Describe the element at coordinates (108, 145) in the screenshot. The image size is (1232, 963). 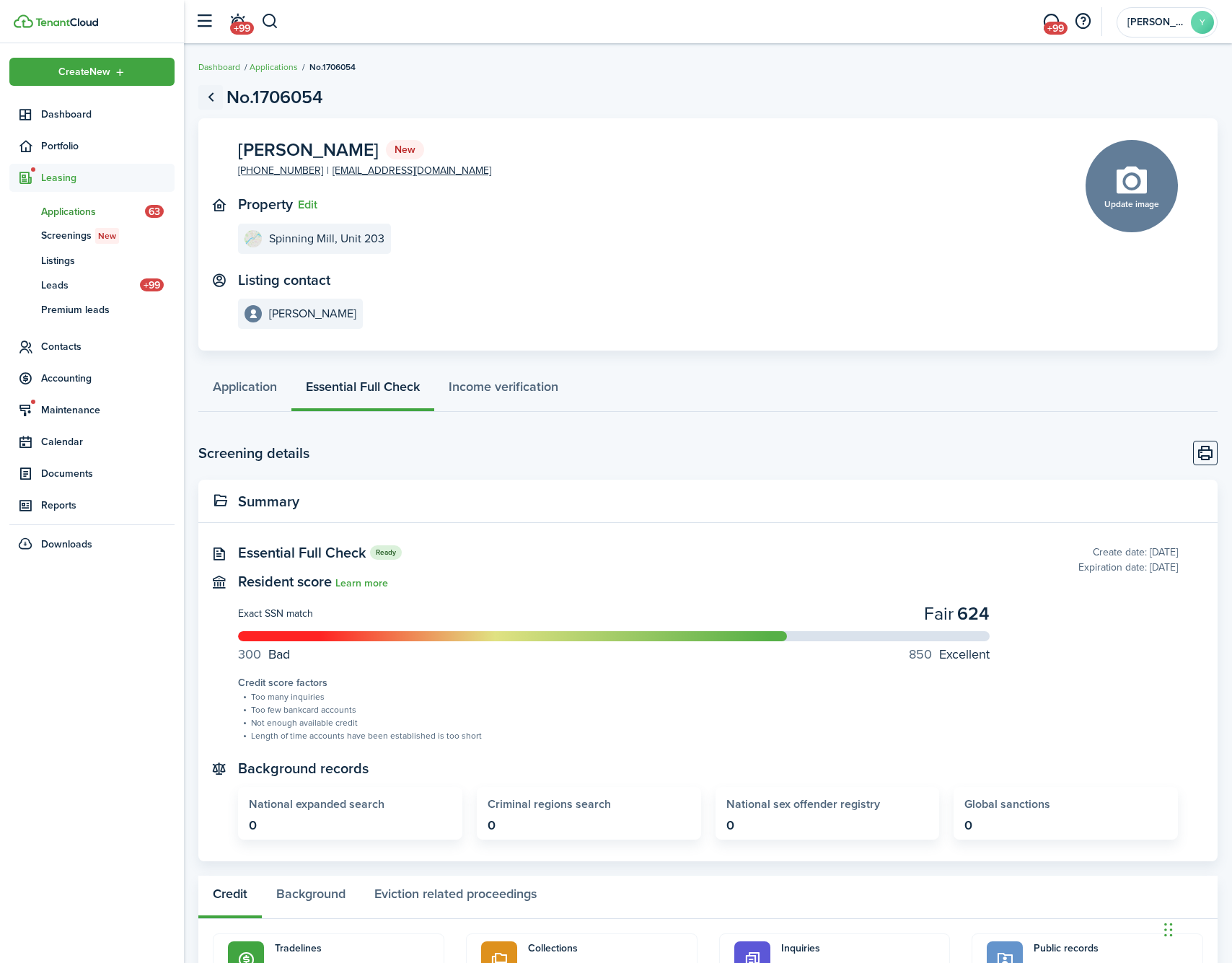
I see `span: Portfolio` at that location.